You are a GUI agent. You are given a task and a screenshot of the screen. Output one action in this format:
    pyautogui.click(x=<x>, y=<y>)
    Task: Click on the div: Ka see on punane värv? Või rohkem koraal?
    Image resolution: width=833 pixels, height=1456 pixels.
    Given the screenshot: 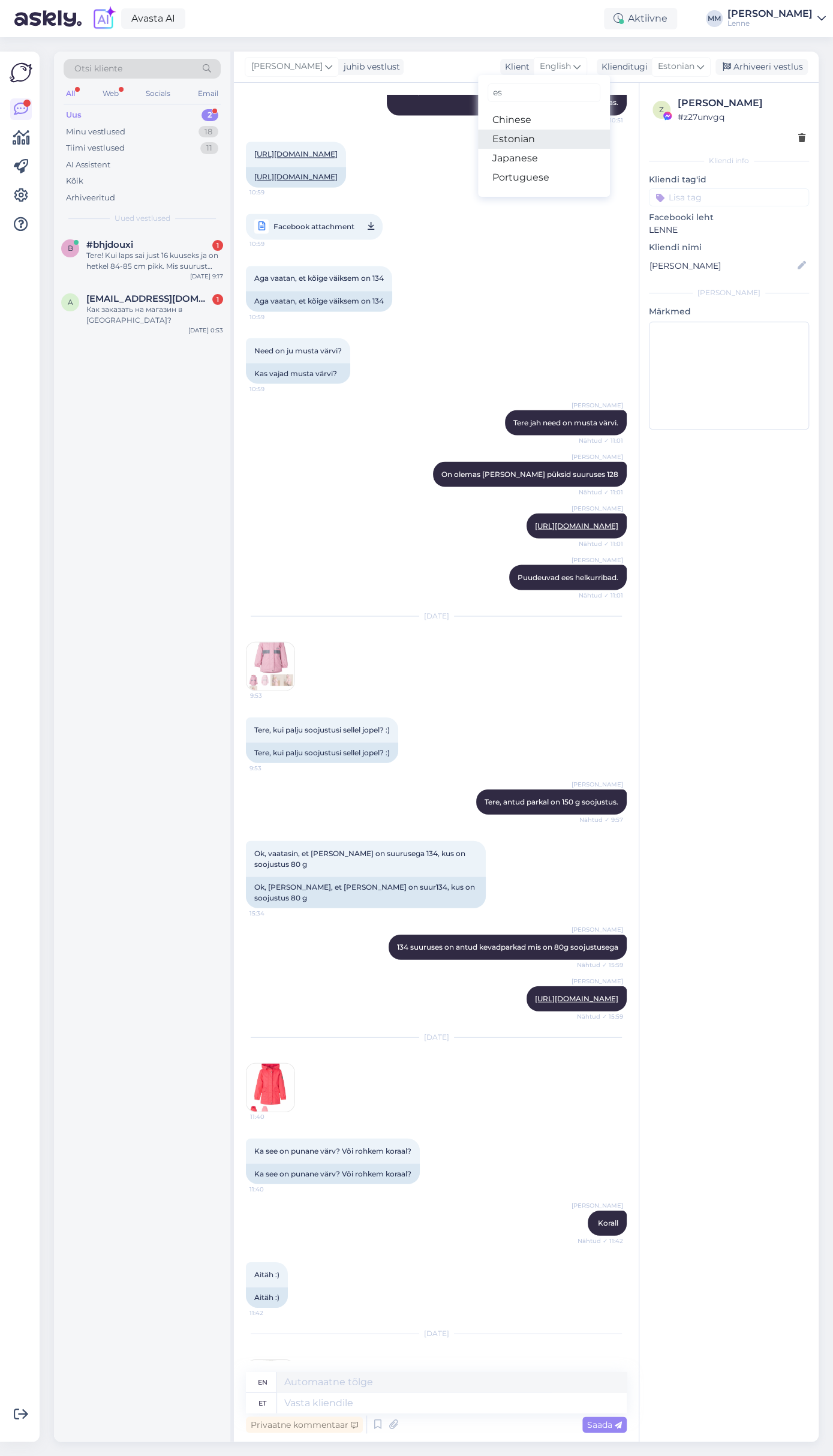 What is the action you would take?
    pyautogui.click(x=333, y=1173)
    